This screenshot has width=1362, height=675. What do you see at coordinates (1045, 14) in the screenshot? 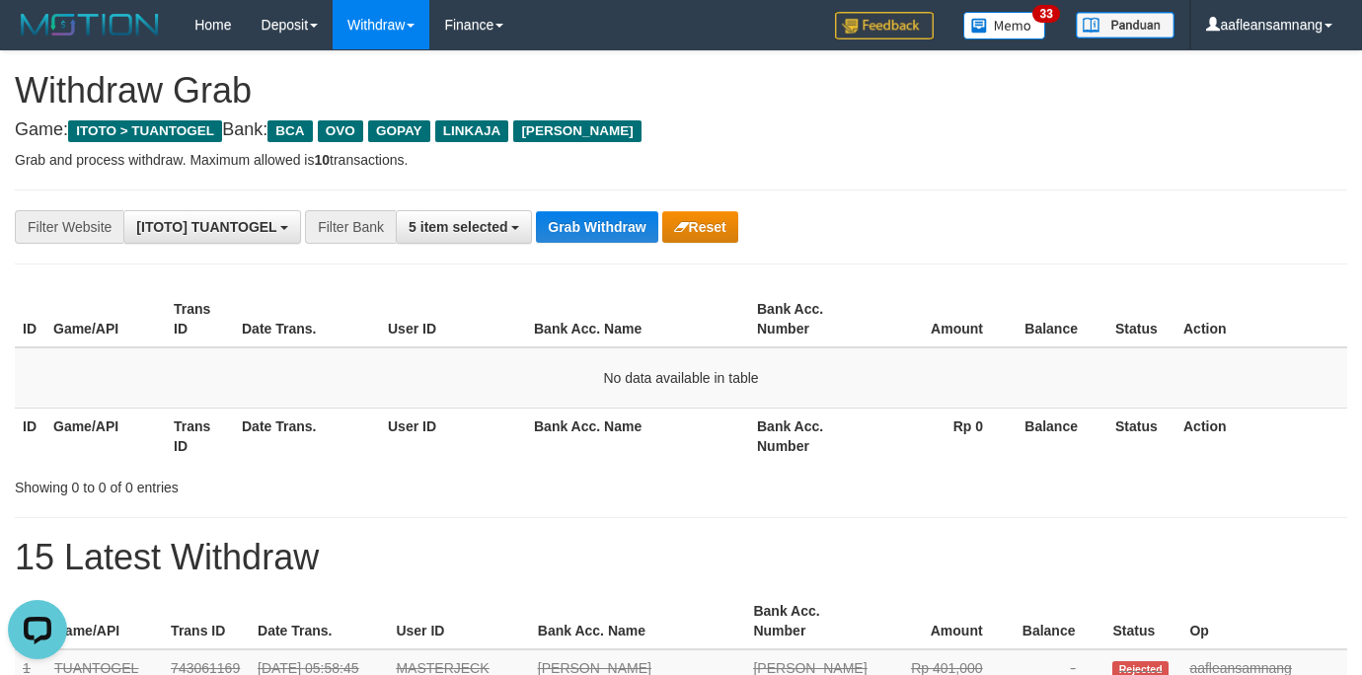
I see `span: 33` at bounding box center [1045, 14].